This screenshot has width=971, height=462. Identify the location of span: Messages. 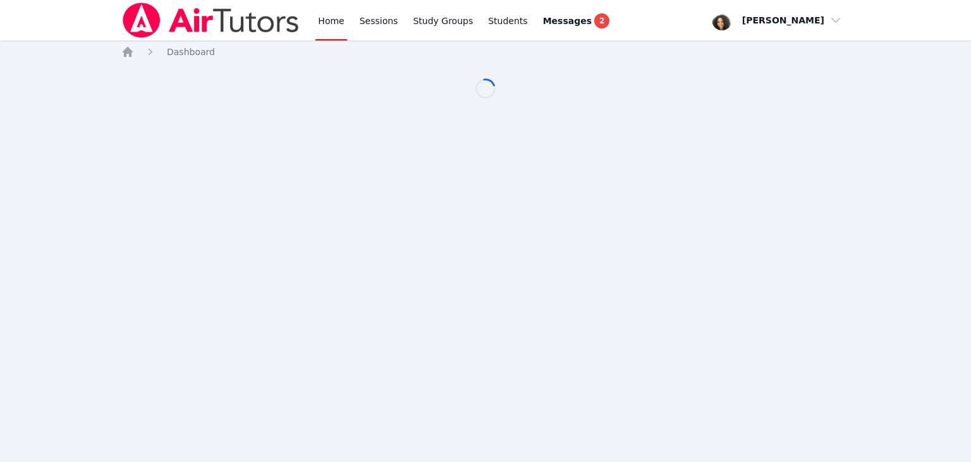
(567, 21).